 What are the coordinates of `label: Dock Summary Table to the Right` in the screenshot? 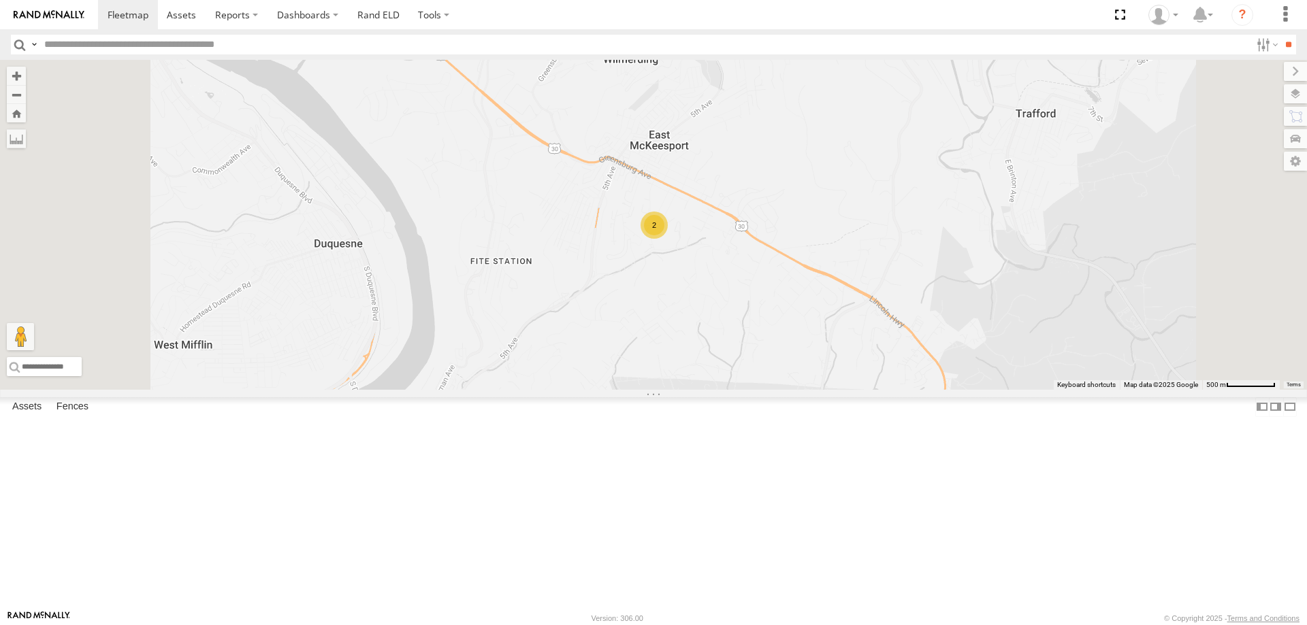 It's located at (1275, 407).